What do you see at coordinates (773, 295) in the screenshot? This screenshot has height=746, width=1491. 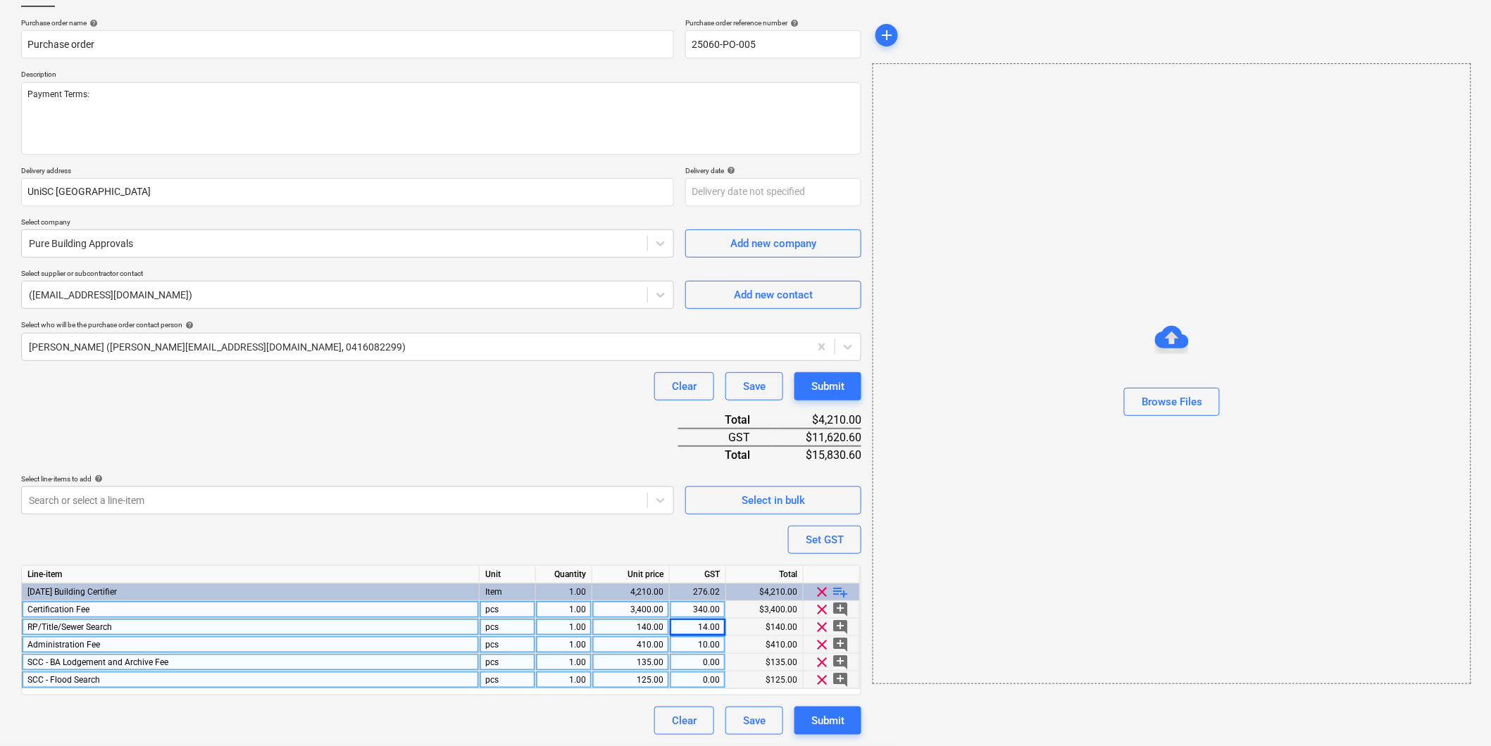 I see `div: Add new contact` at bounding box center [773, 295].